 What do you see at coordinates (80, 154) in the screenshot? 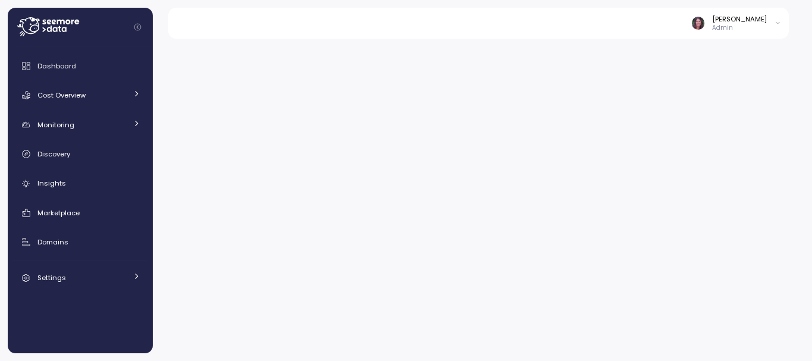
I see `a: Discovery` at bounding box center [80, 154].